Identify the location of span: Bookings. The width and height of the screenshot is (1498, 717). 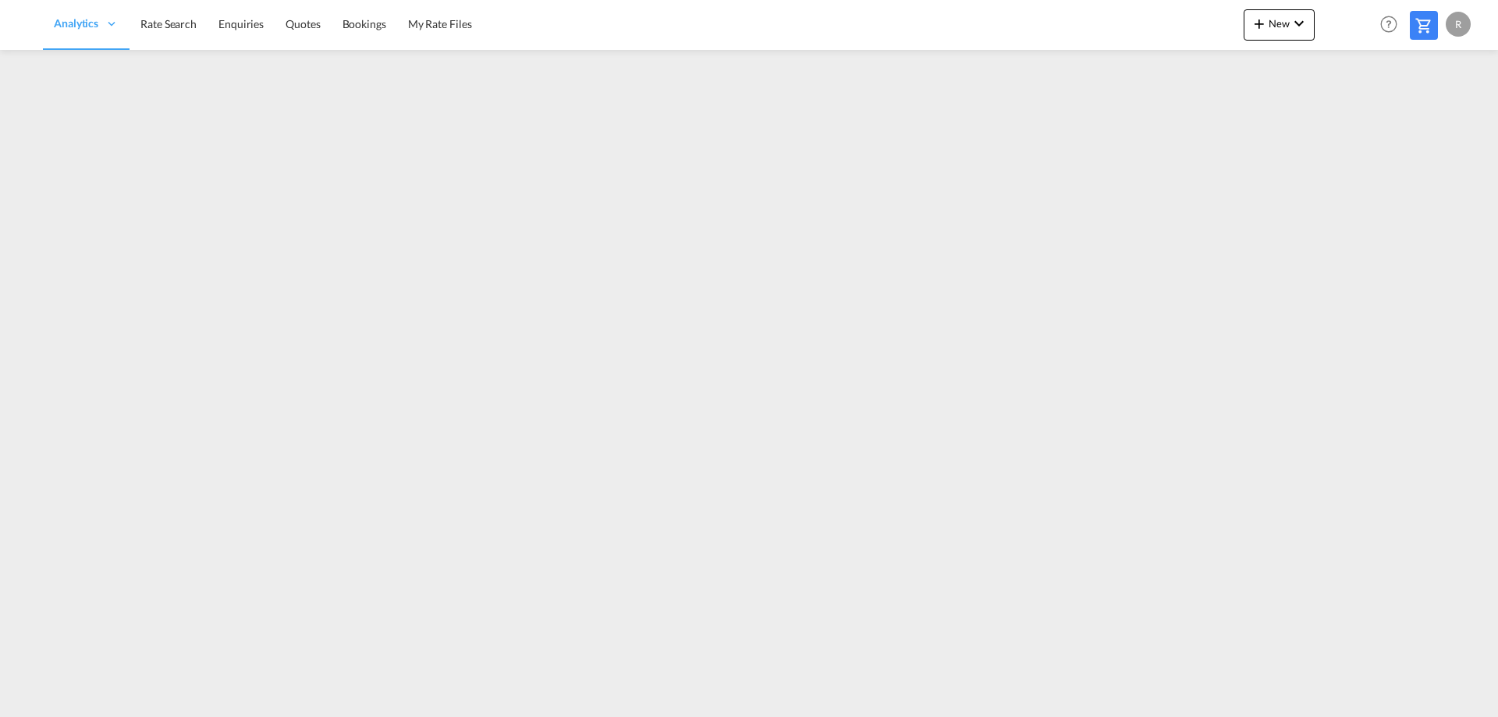
(364, 23).